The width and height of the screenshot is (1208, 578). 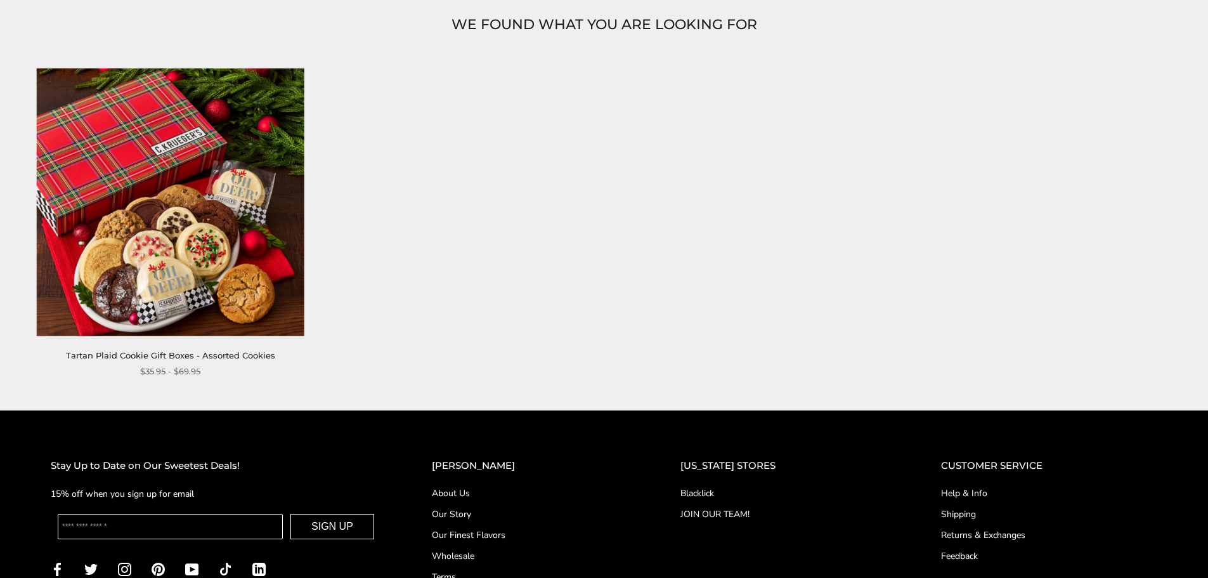 What do you see at coordinates (1049, 465) in the screenshot?
I see `h2: CUSTOMER SERVICE` at bounding box center [1049, 465].